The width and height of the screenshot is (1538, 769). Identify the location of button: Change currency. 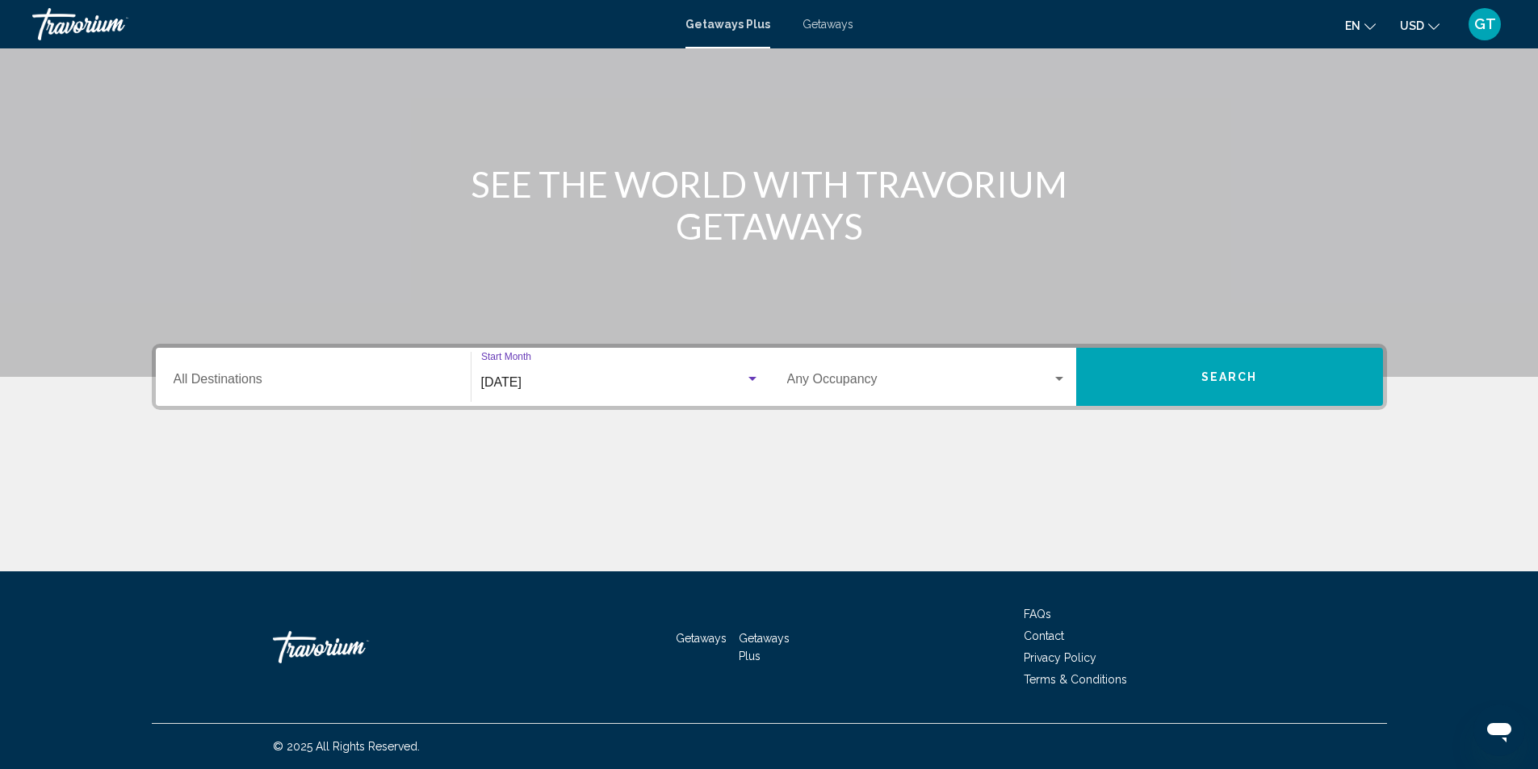
(1419, 25).